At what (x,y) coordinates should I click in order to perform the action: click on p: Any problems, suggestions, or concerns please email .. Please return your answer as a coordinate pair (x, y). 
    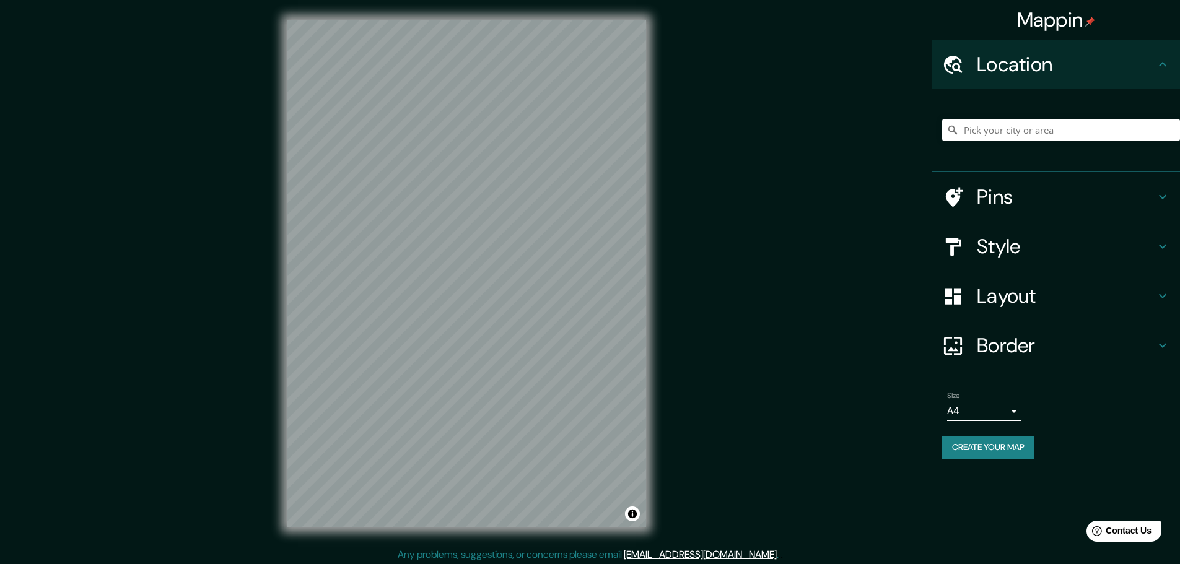
    Looking at the image, I should click on (588, 555).